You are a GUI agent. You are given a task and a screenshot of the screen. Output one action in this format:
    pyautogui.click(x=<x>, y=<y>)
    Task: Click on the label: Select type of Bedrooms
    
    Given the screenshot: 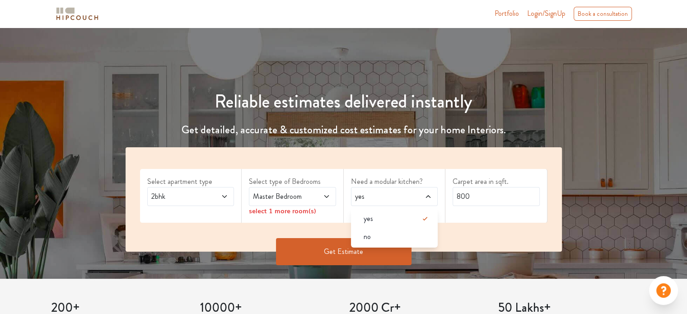 What is the action you would take?
    pyautogui.click(x=292, y=182)
    